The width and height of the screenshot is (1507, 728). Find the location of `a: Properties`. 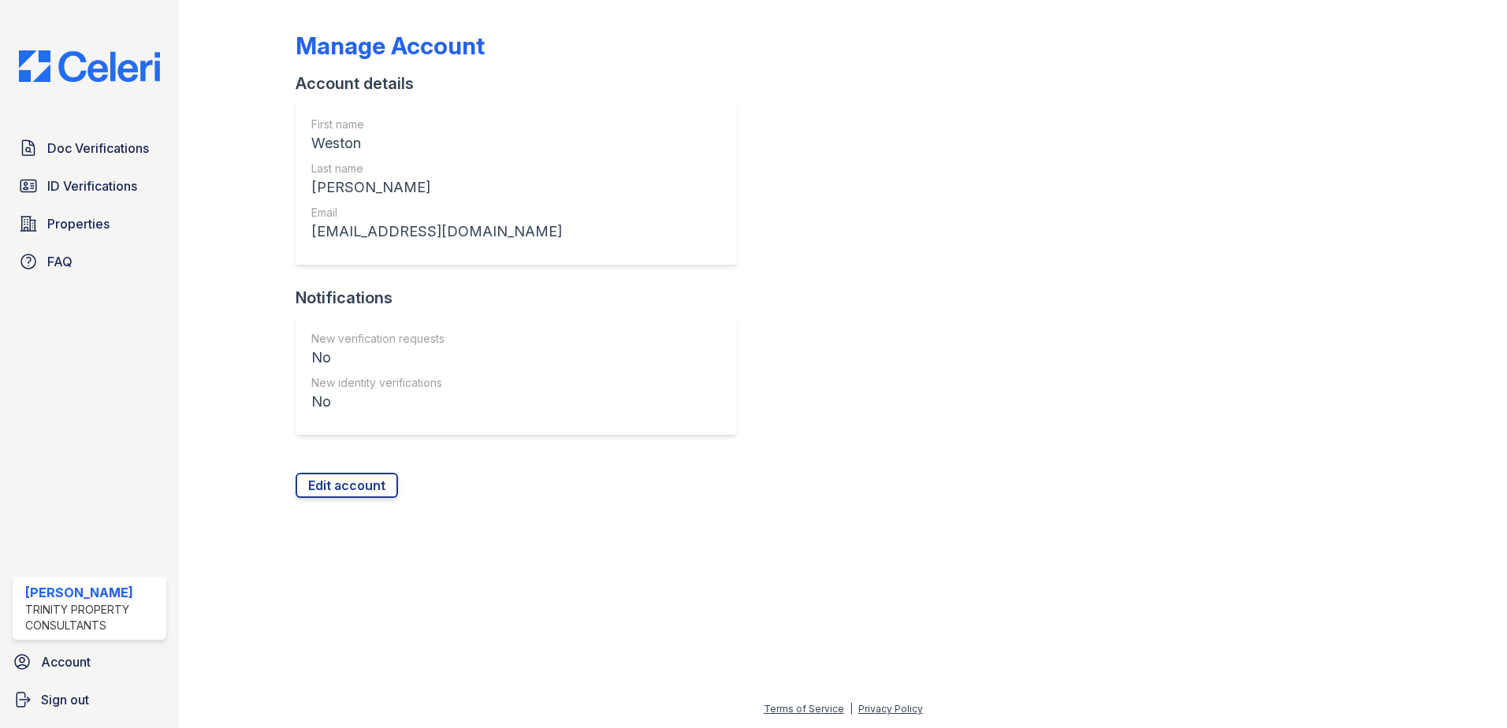

a: Properties is located at coordinates (89, 224).